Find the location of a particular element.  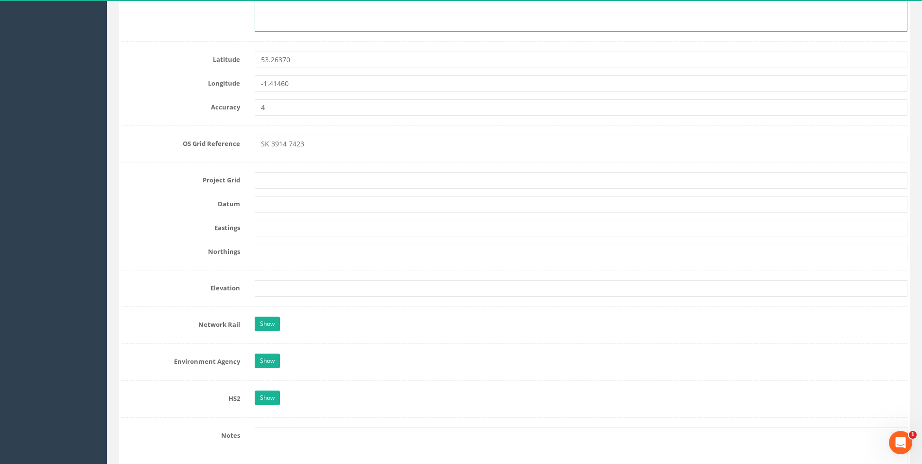

label: Network Rail is located at coordinates (181, 323).